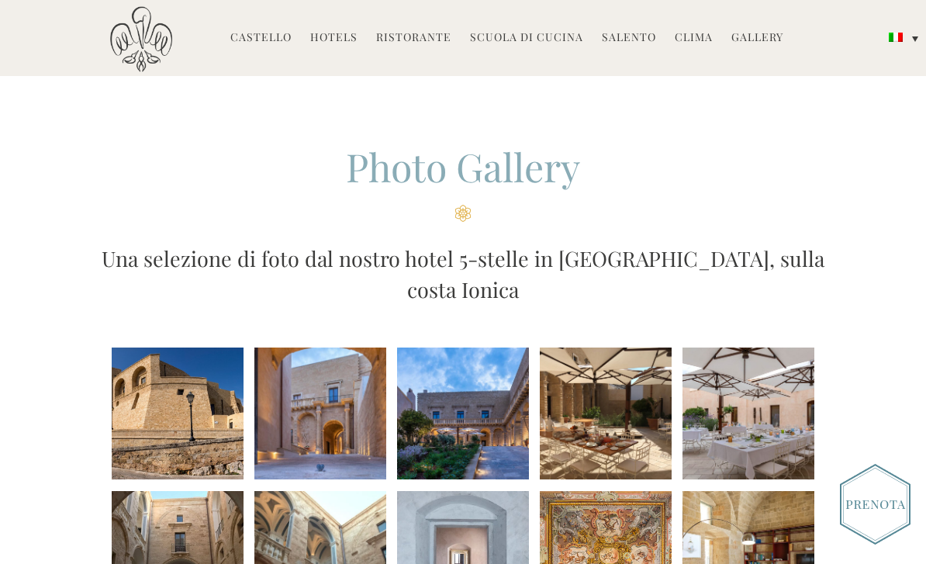 This screenshot has height=564, width=926. What do you see at coordinates (875, 504) in the screenshot?
I see `img: Book_Button_Italian.png` at bounding box center [875, 504].